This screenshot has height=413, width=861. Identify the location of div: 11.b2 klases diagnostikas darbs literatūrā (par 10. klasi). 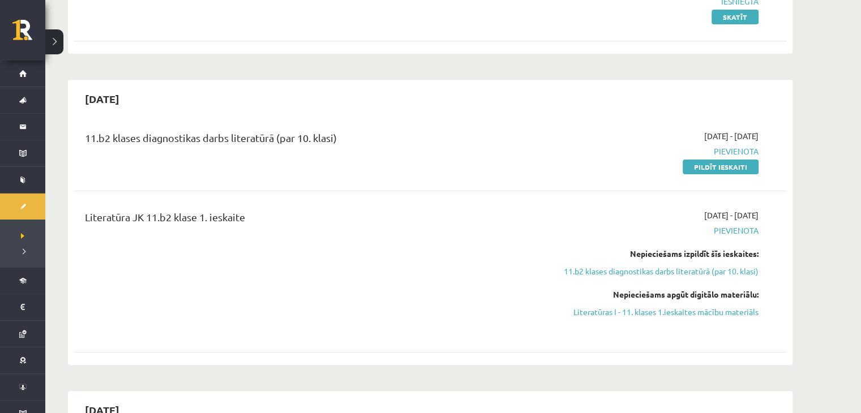
(306, 140).